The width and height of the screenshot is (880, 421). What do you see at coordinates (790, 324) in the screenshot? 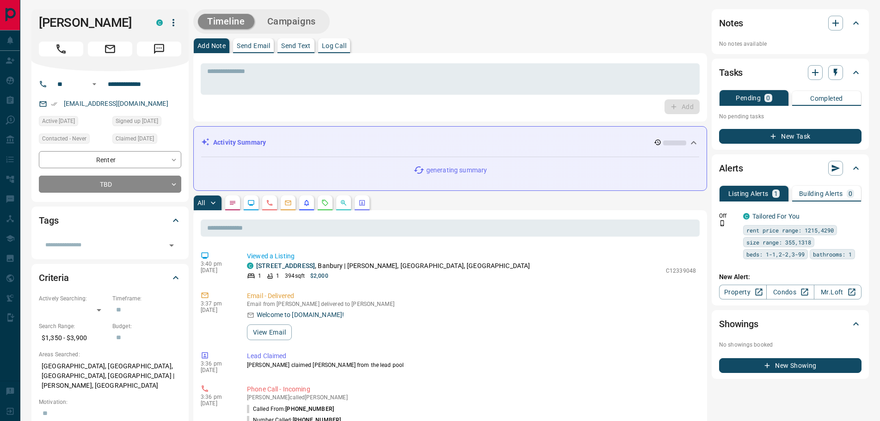
I see `div: Showings` at bounding box center [790, 324].